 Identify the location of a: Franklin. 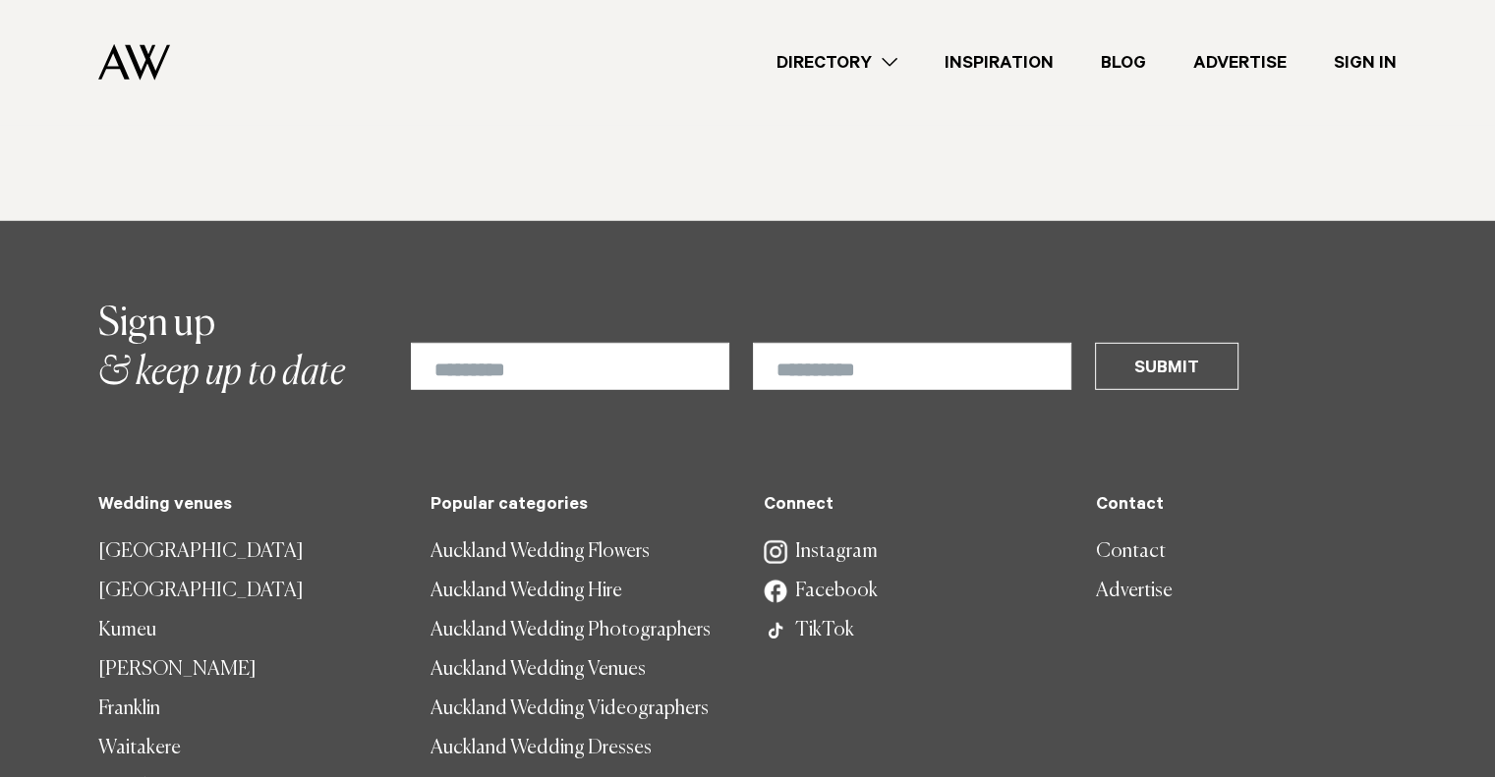
(249, 709).